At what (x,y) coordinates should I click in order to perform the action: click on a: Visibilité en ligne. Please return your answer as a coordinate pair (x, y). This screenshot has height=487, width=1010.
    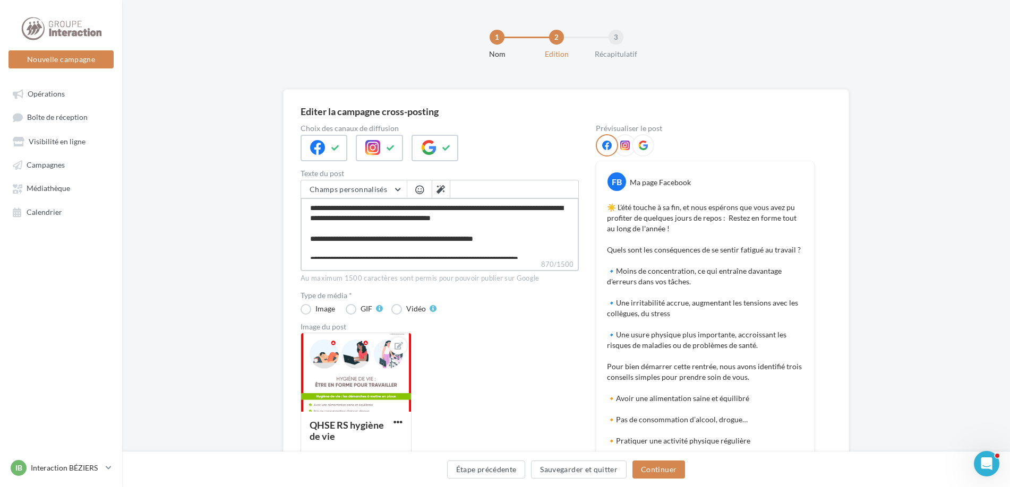
    Looking at the image, I should click on (61, 141).